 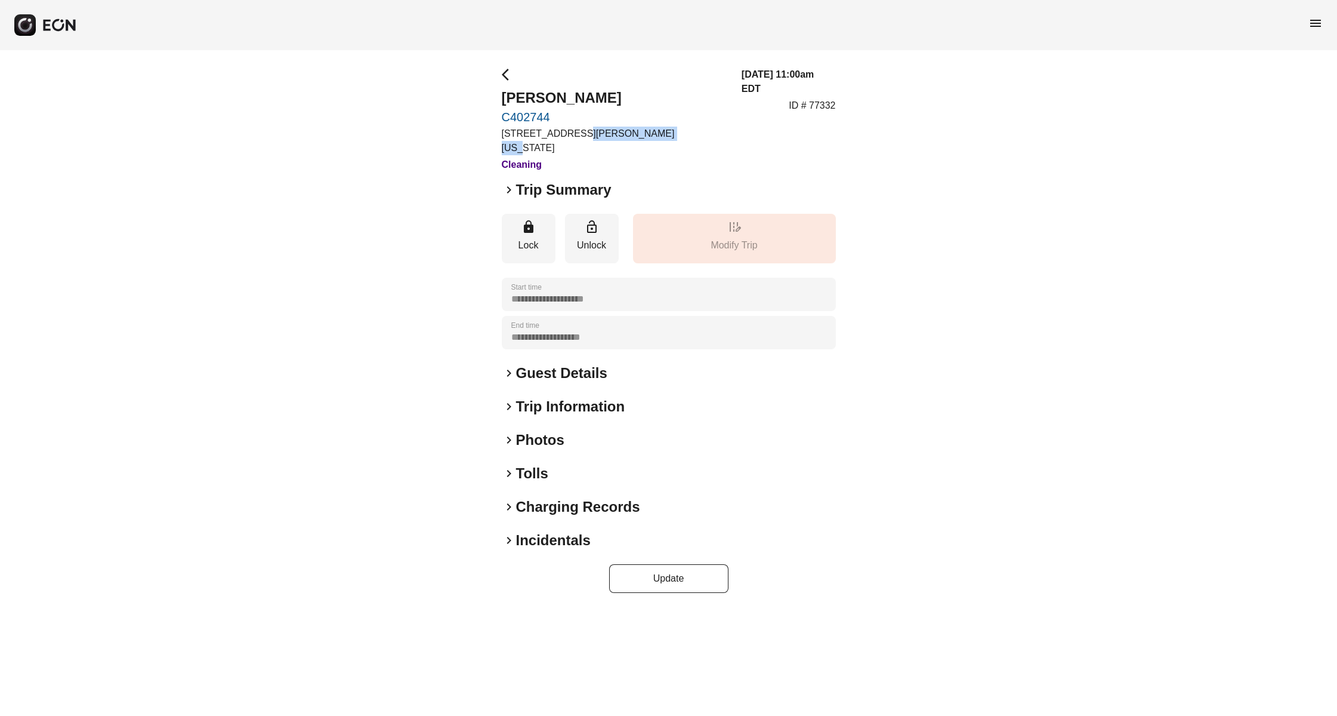 I want to click on span: arrow_back_ios, so click(x=509, y=75).